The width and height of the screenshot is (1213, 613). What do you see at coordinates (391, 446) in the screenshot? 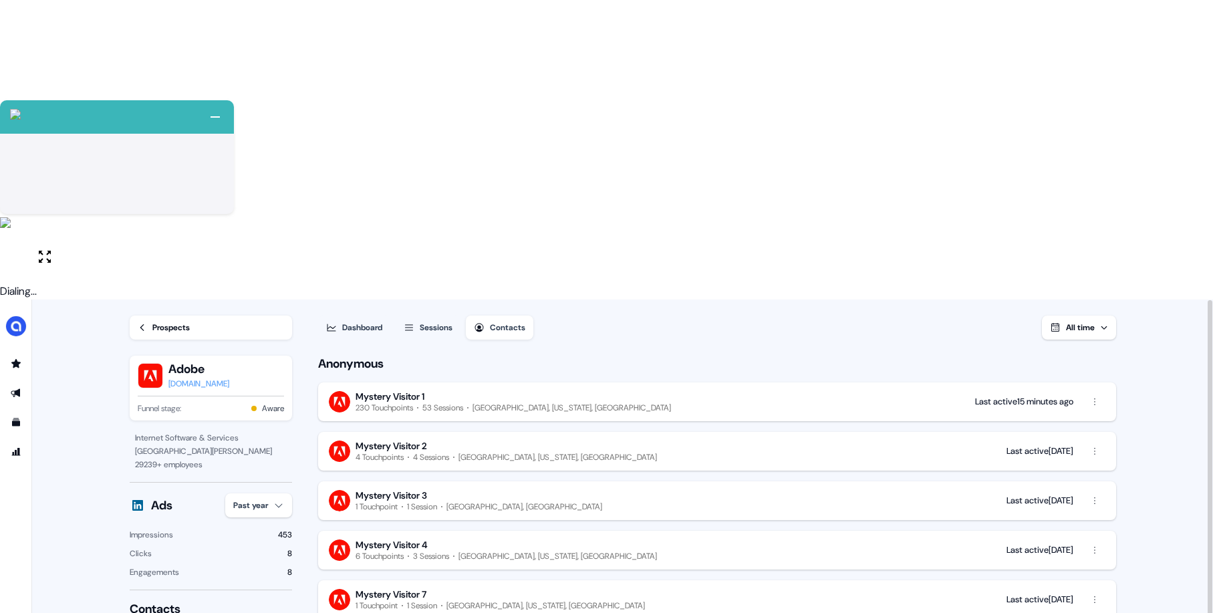
I see `div: Mystery Visitor 2` at bounding box center [391, 446].